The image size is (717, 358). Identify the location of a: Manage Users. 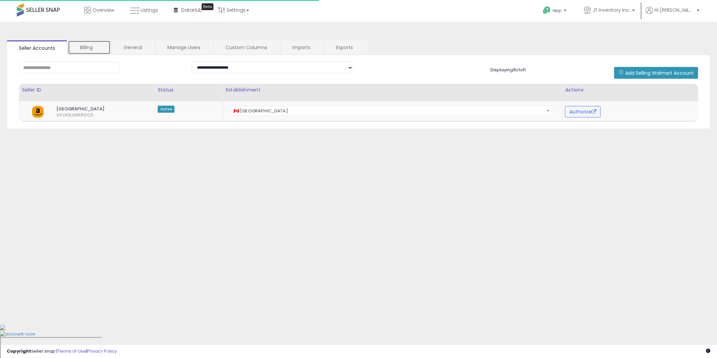
(184, 47).